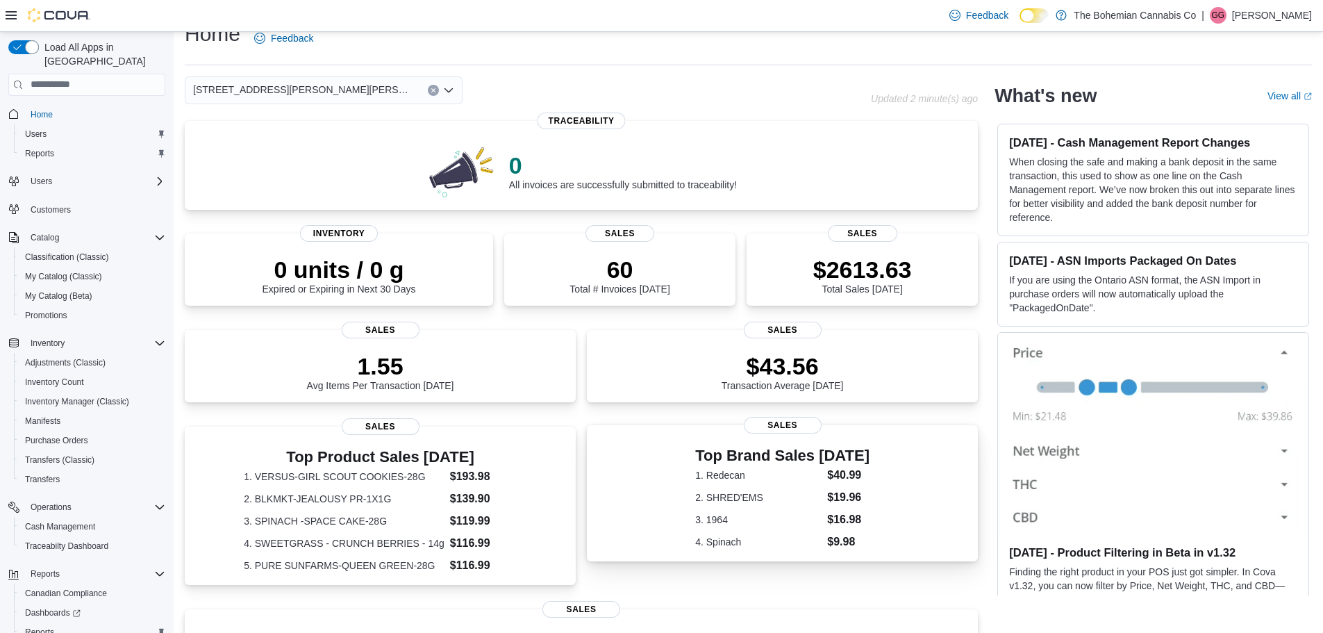  Describe the element at coordinates (783, 366) in the screenshot. I see `p: $43.56` at that location.